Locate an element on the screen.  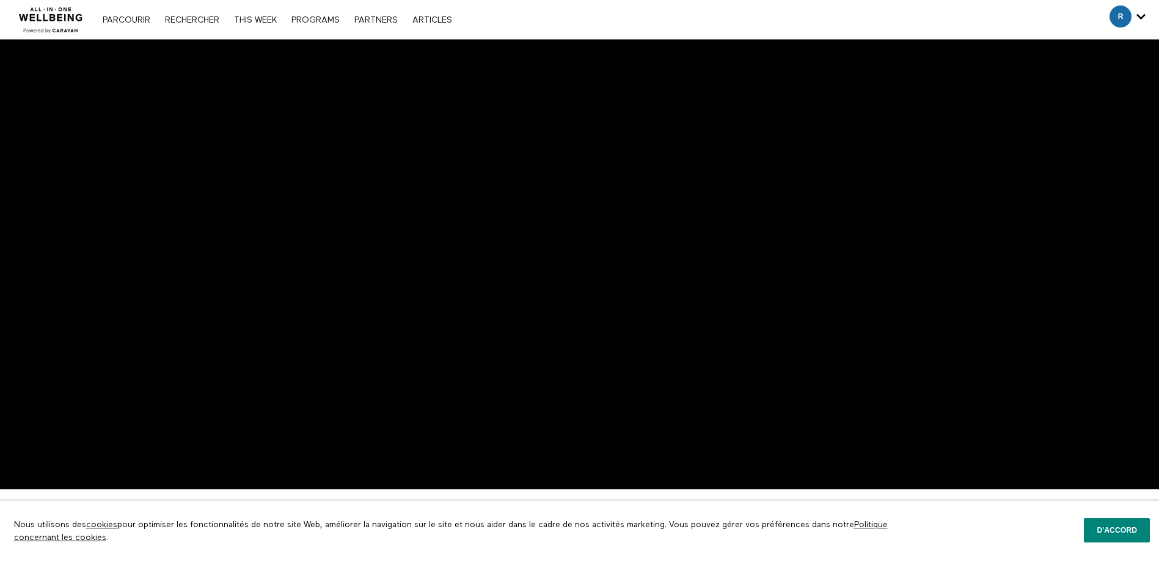
a: Parcourir is located at coordinates (126, 20).